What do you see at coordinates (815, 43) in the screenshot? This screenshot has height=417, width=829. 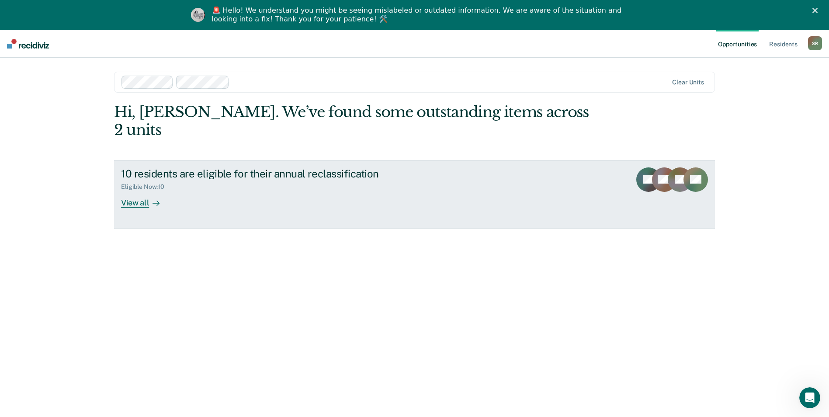 I see `div: S R` at bounding box center [815, 43].